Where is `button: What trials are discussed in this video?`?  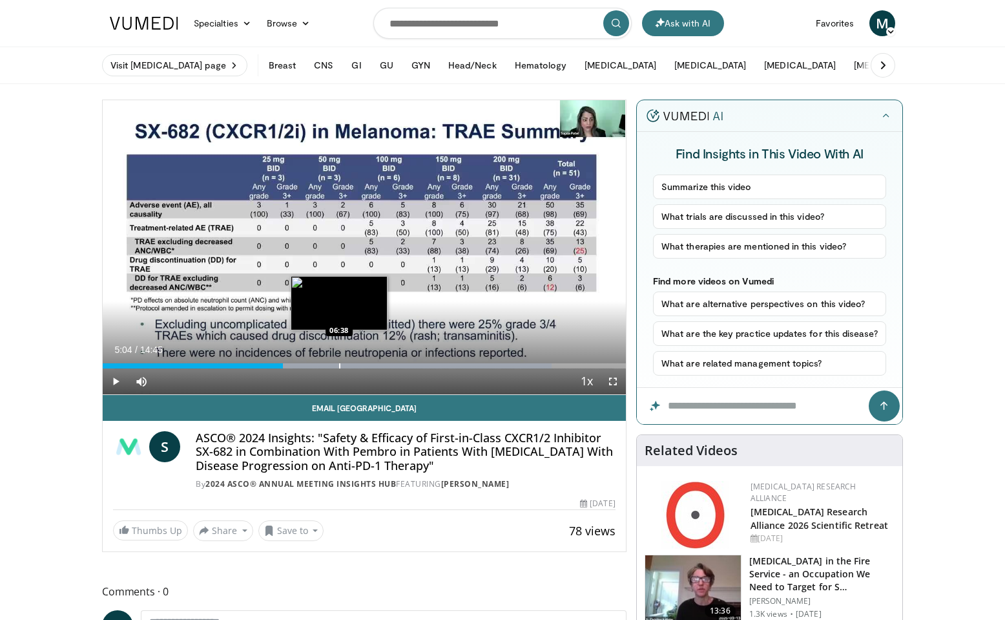 button: What trials are discussed in this video? is located at coordinates (770, 216).